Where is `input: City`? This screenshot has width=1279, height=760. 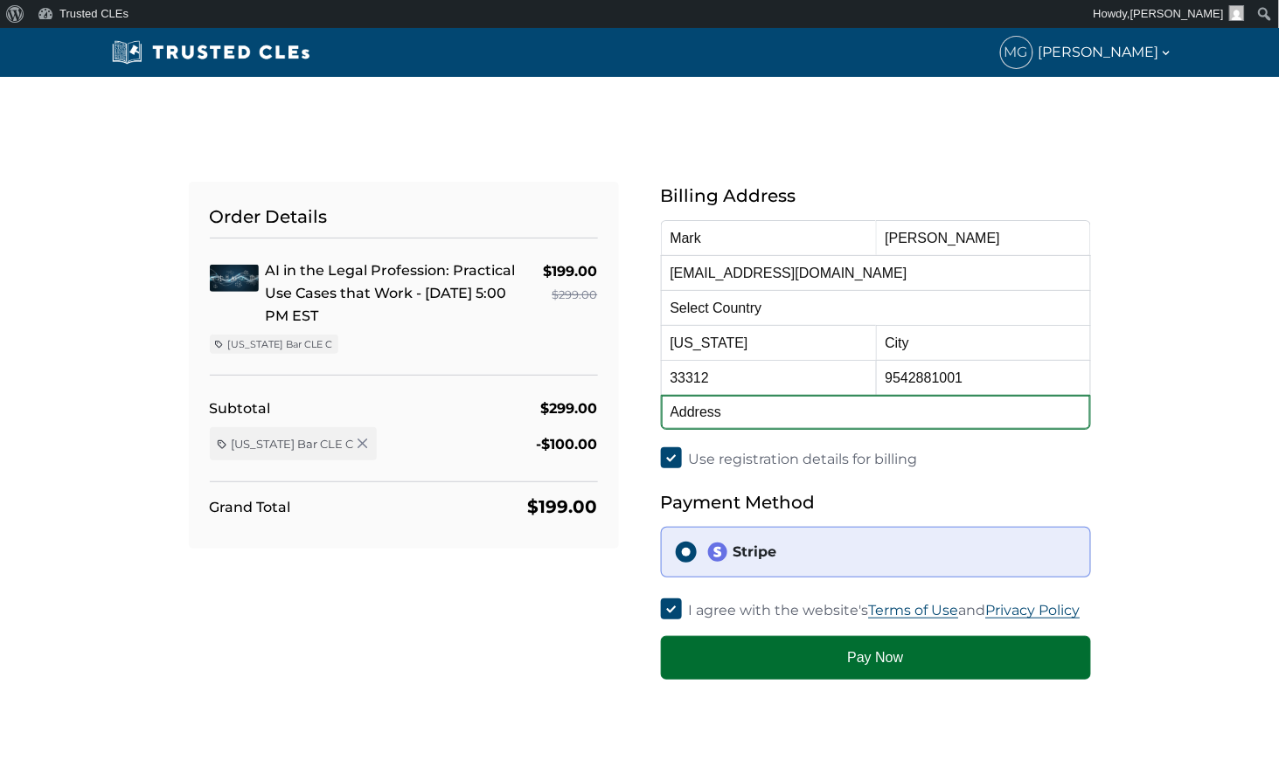 input: City is located at coordinates (983, 343).